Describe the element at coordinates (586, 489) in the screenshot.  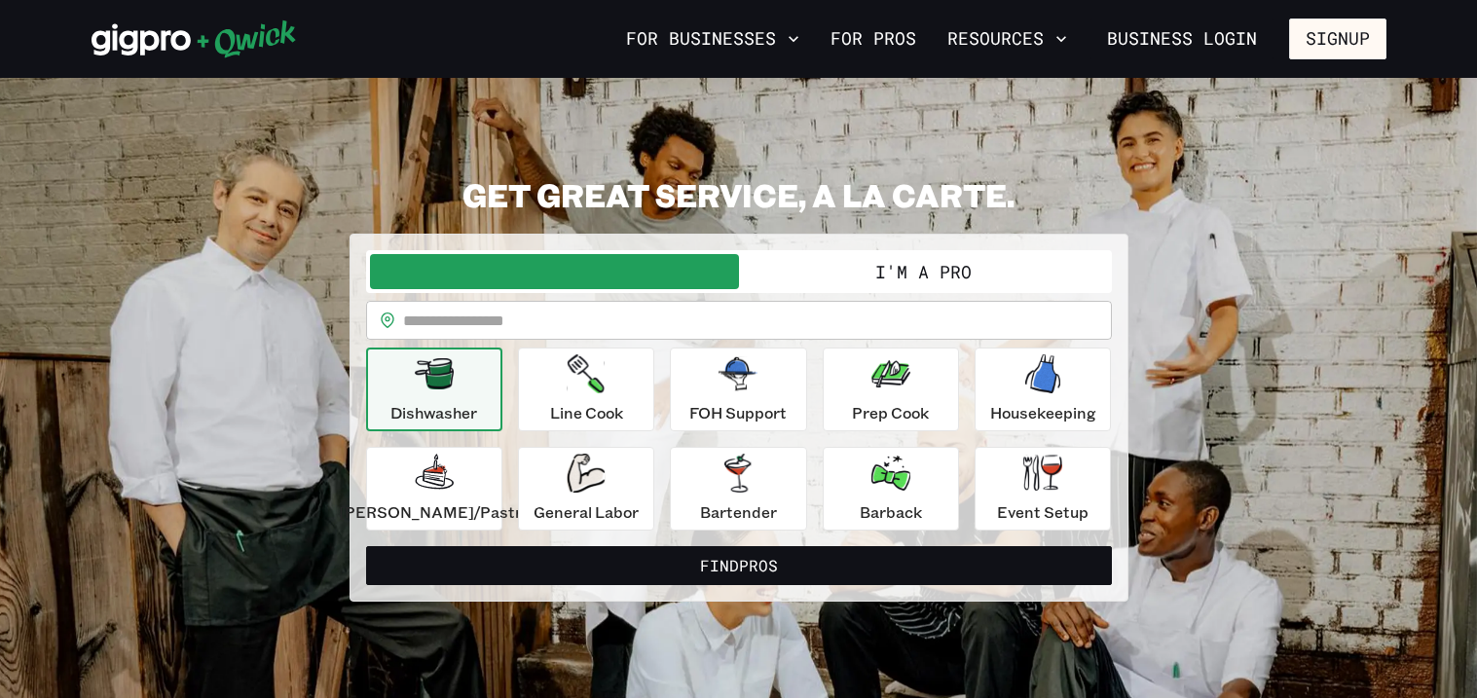
I see `button: General Labor` at that location.